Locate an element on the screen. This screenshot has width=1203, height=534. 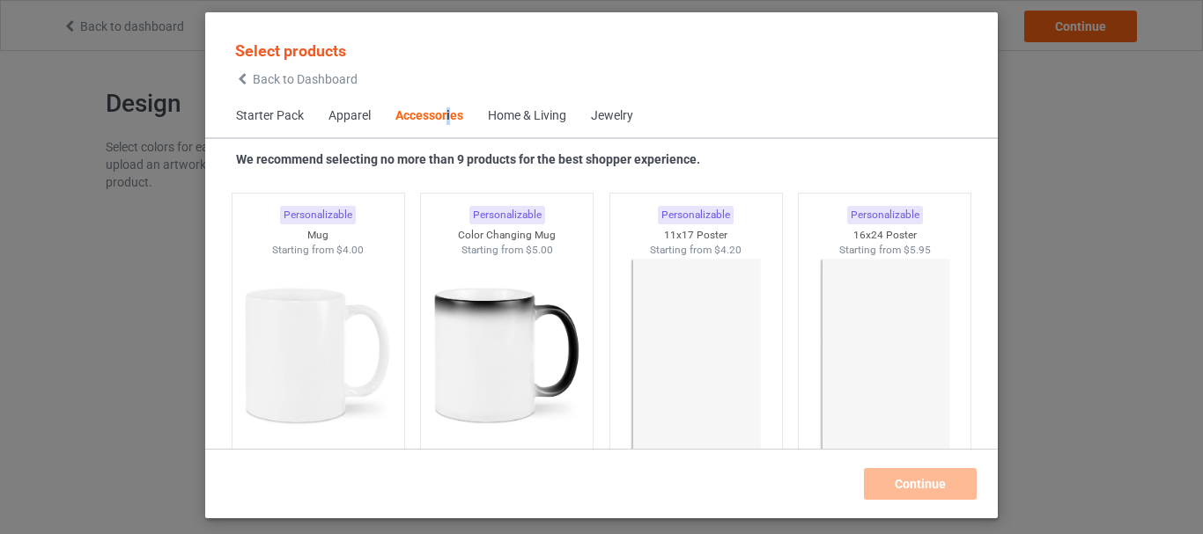
div: 16x24 Poster is located at coordinates (884, 235).